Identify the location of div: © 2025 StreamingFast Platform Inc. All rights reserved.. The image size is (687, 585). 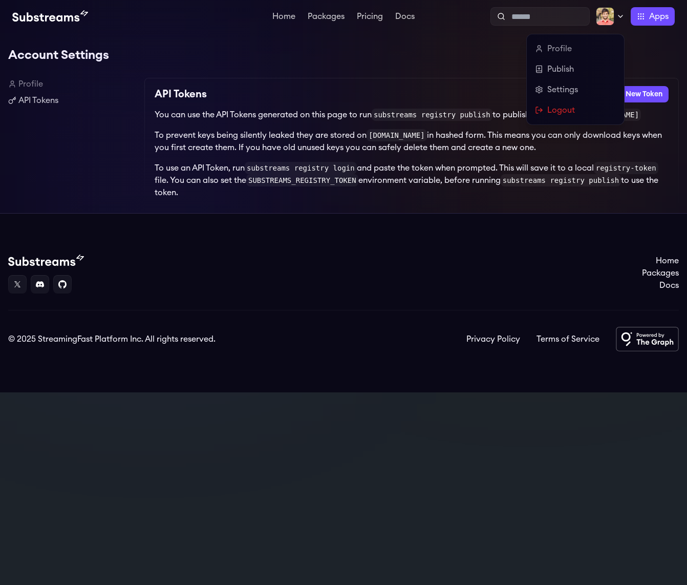
(112, 339).